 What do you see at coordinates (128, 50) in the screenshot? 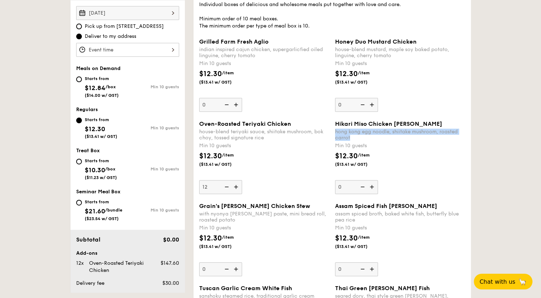
I see `input: Event time` at bounding box center [128, 50].